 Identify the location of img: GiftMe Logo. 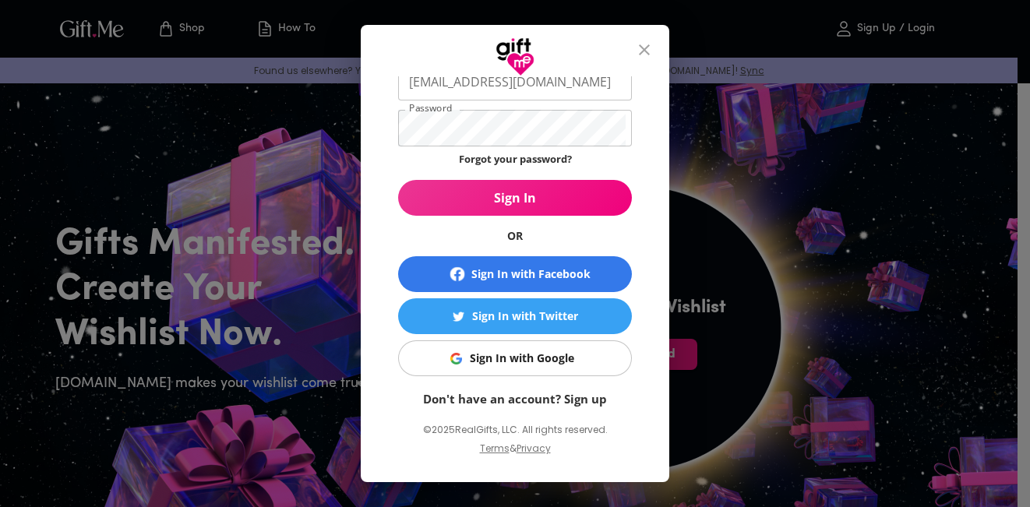
(515, 57).